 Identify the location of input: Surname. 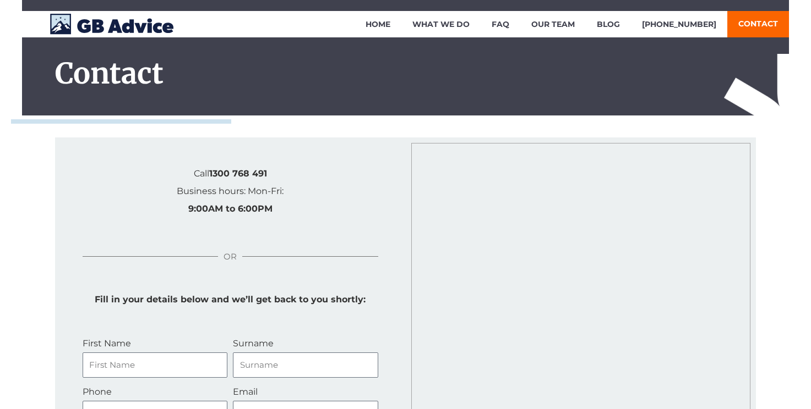
(305, 365).